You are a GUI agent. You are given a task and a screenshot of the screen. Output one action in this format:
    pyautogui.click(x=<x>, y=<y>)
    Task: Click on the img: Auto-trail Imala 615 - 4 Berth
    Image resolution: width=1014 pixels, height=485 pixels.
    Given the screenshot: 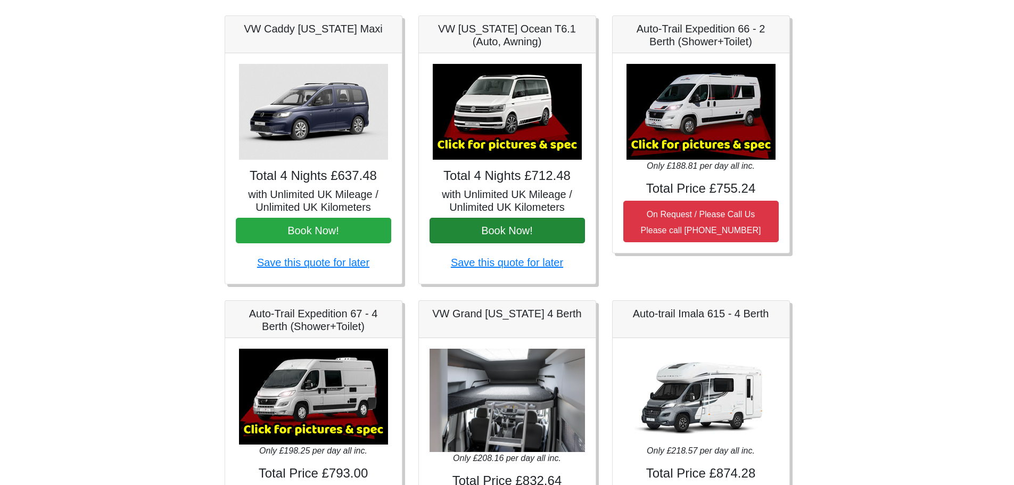 What is the action you would take?
    pyautogui.click(x=701, y=397)
    